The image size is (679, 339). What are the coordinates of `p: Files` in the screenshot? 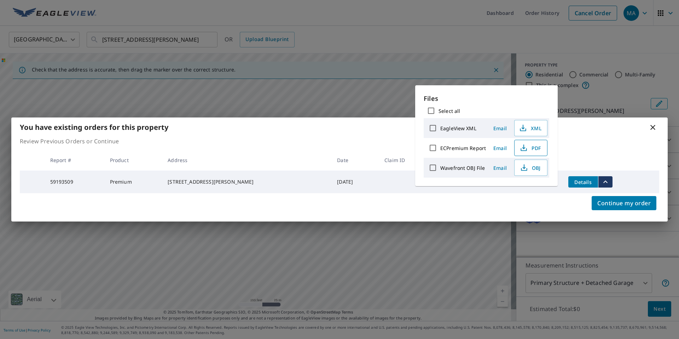 It's located at (486, 98).